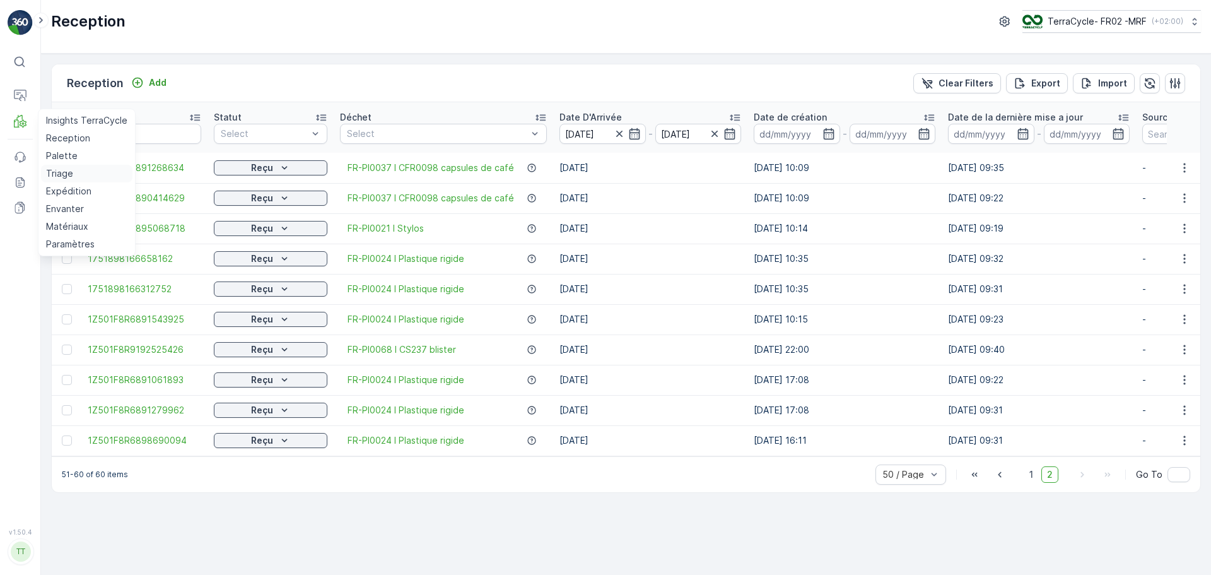  I want to click on a: 1751898166658162, so click(144, 259).